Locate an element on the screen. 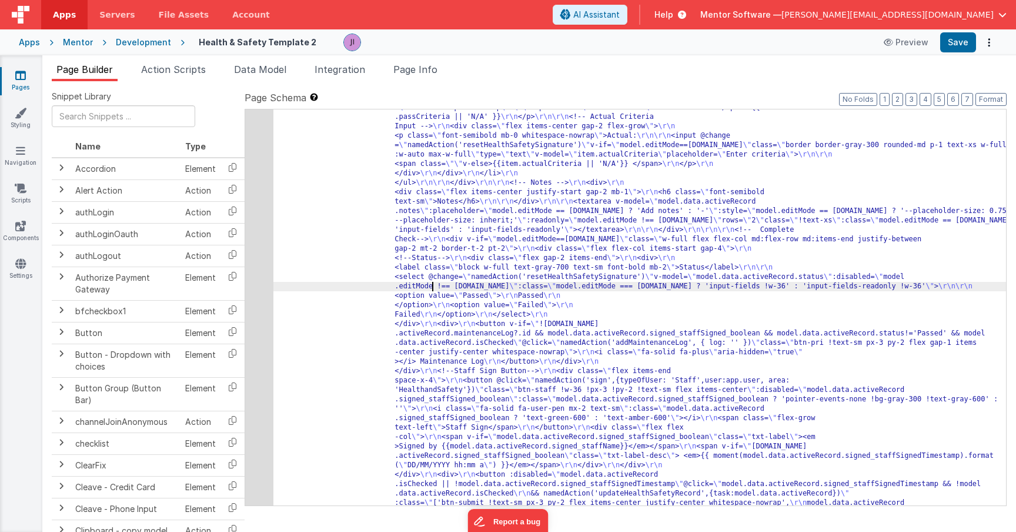 This screenshot has width=1016, height=532. td: Button - Dropdown with choices is located at coordinates (125, 360).